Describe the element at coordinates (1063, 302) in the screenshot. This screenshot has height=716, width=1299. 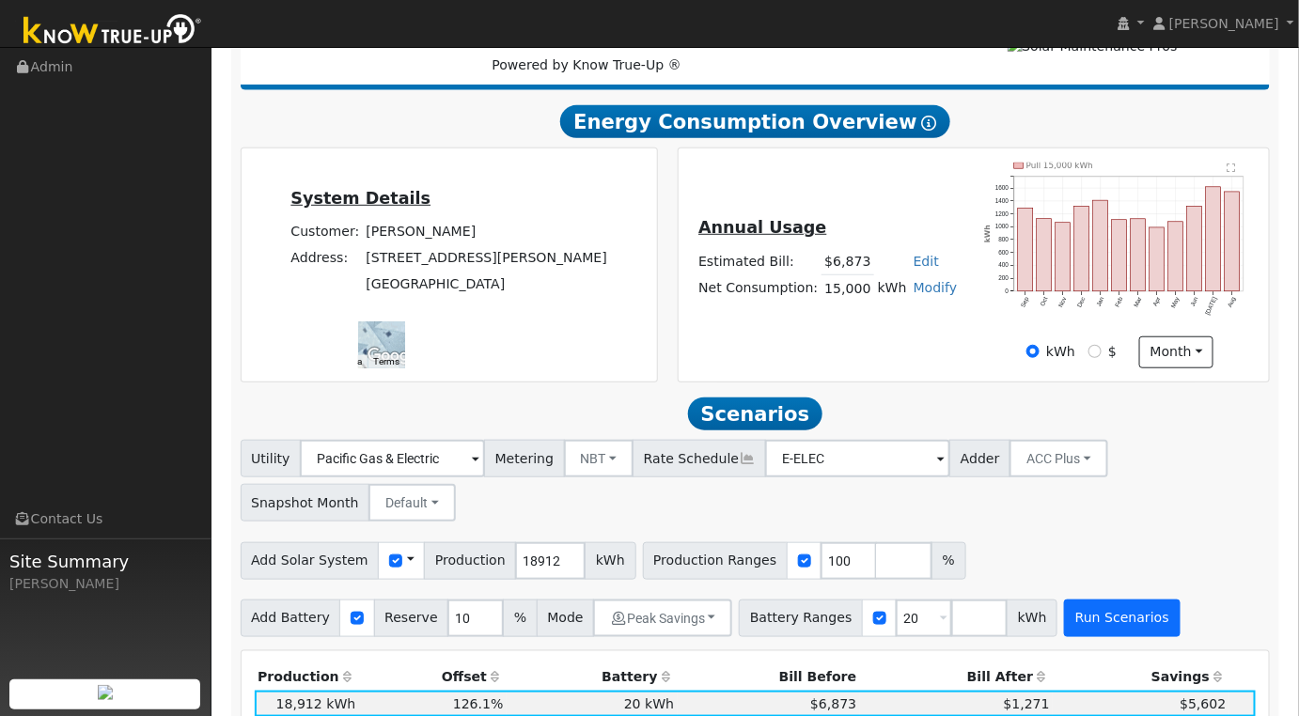
I see `text: Nov` at that location.